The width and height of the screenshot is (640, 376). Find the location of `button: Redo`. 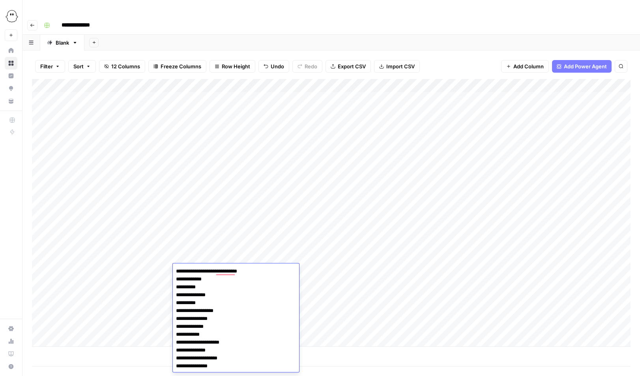

button: Redo is located at coordinates (307, 66).